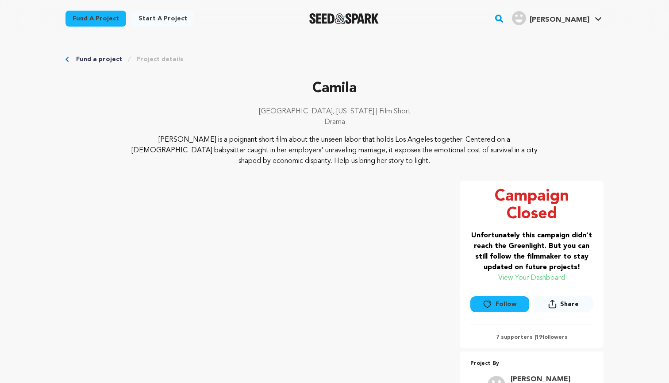 This screenshot has width=669, height=383. What do you see at coordinates (551, 18) in the screenshot?
I see `div: Drolet T.'s Profile` at bounding box center [551, 18].